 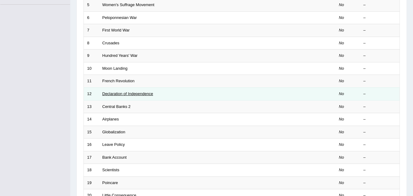 What do you see at coordinates (91, 31) in the screenshot?
I see `td: 7` at bounding box center [91, 31].